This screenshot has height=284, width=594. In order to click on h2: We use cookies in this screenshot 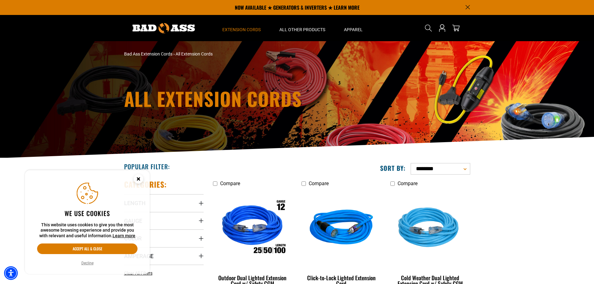, I will do `click(87, 213)`.